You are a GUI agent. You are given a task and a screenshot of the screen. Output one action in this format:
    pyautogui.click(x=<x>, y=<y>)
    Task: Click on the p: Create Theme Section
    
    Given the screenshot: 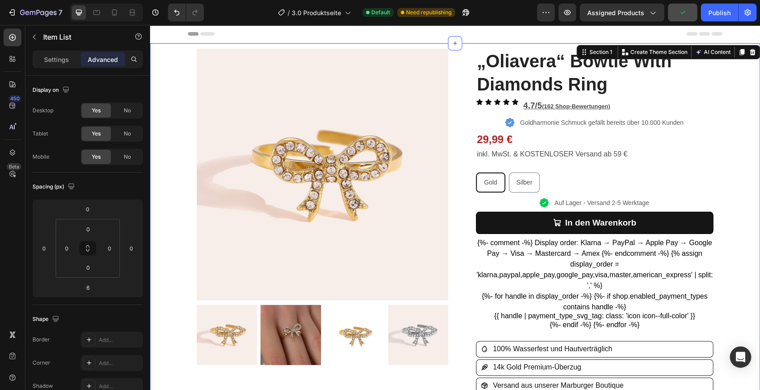 What is the action you would take?
    pyautogui.click(x=509, y=27)
    